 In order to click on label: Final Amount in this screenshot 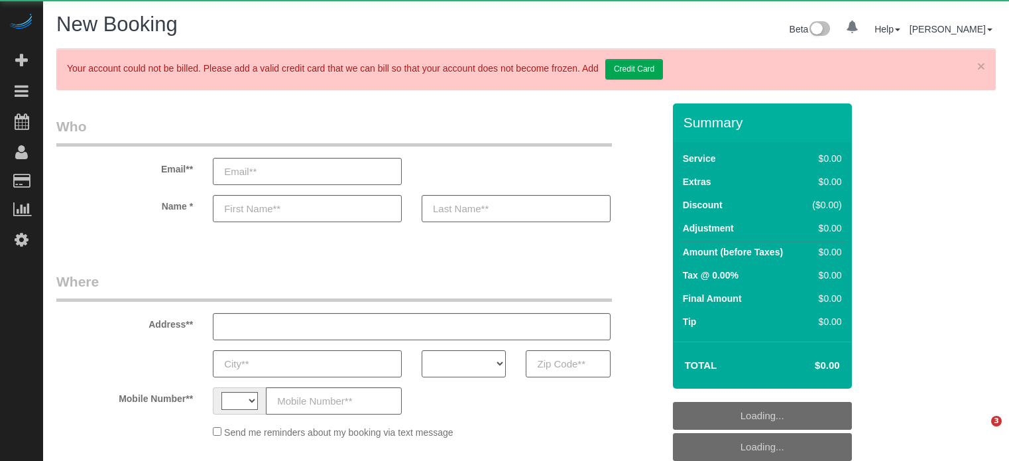, I will do `click(712, 298)`.